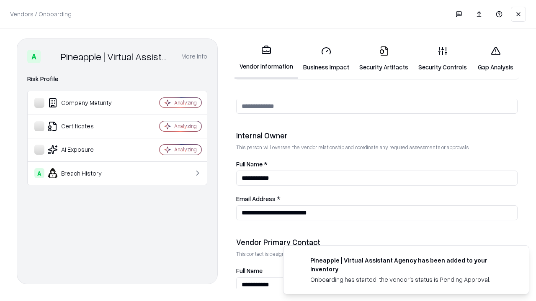 This screenshot has height=301, width=536. I want to click on a: Security Artifacts, so click(383, 59).